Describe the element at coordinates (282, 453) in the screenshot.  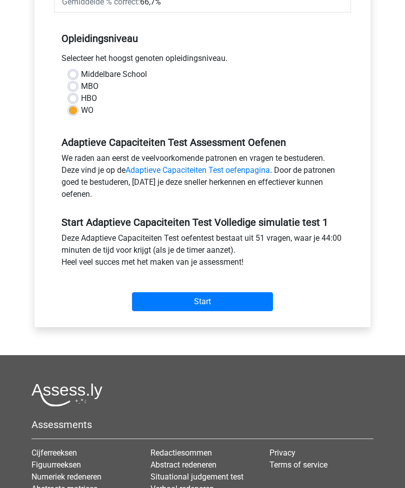
I see `a: Privacy` at that location.